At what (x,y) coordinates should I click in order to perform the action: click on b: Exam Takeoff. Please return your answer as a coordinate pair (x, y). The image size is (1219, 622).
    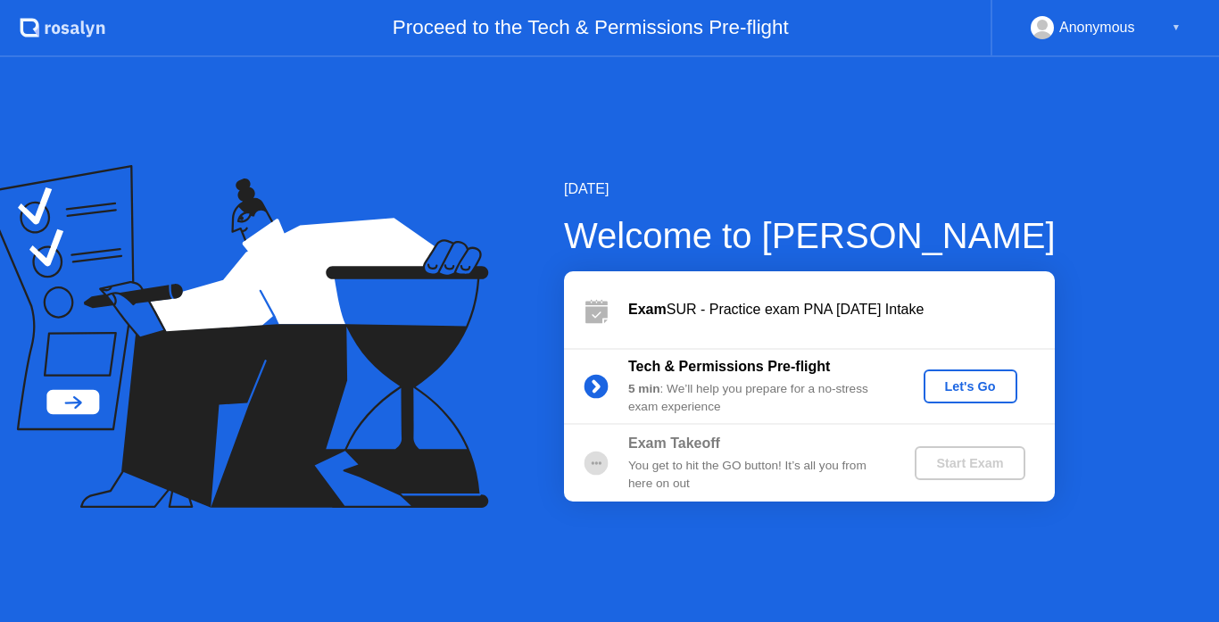
    Looking at the image, I should click on (674, 443).